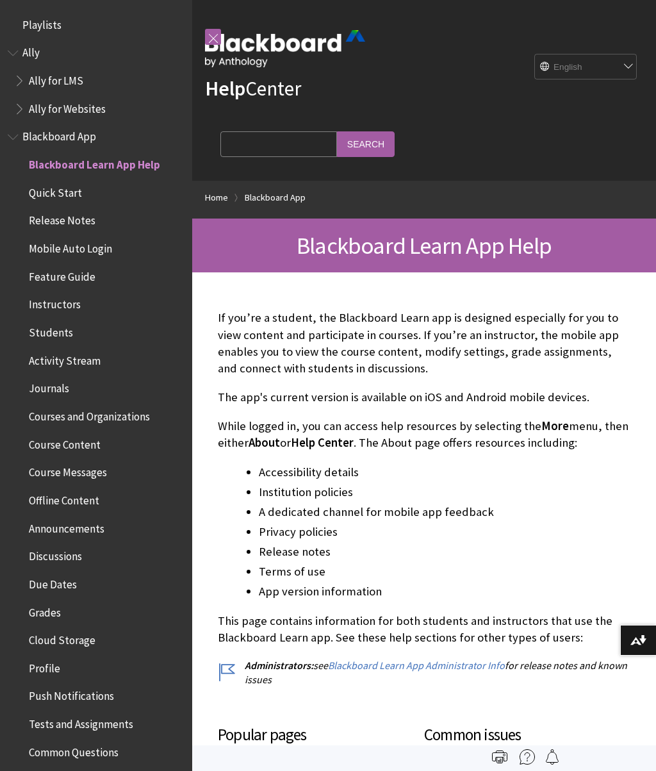  I want to click on h3: Popular pages, so click(321, 742).